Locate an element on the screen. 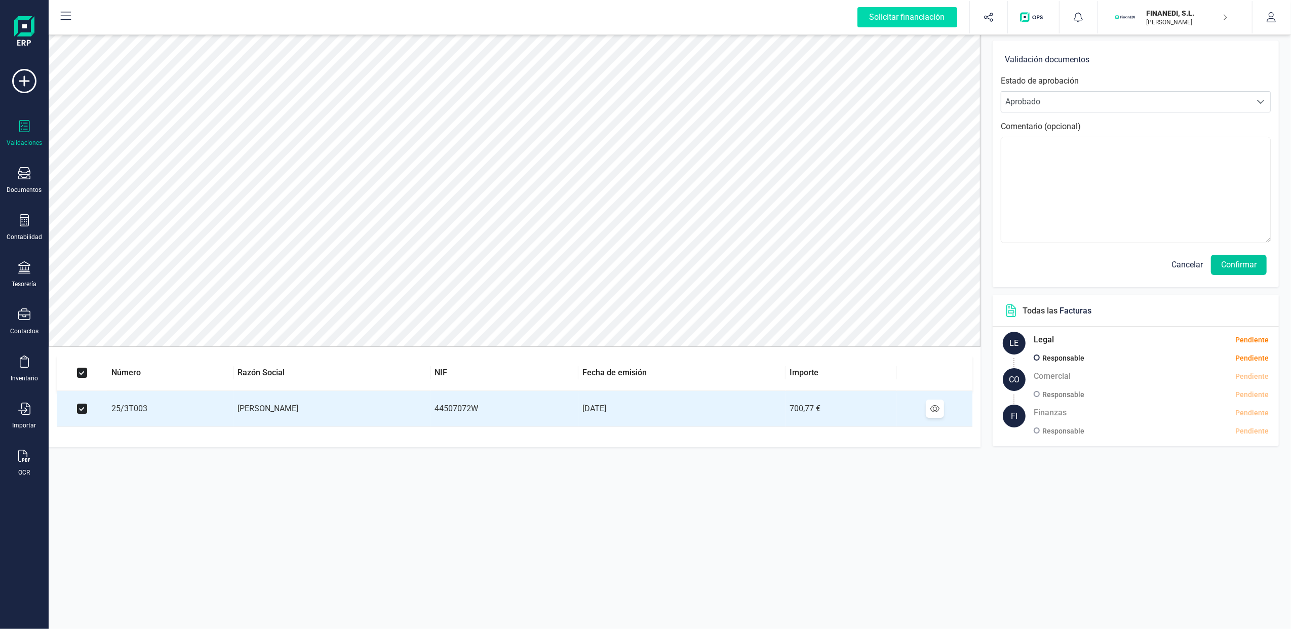 The image size is (1291, 629). div: Contactos is located at coordinates (24, 331).